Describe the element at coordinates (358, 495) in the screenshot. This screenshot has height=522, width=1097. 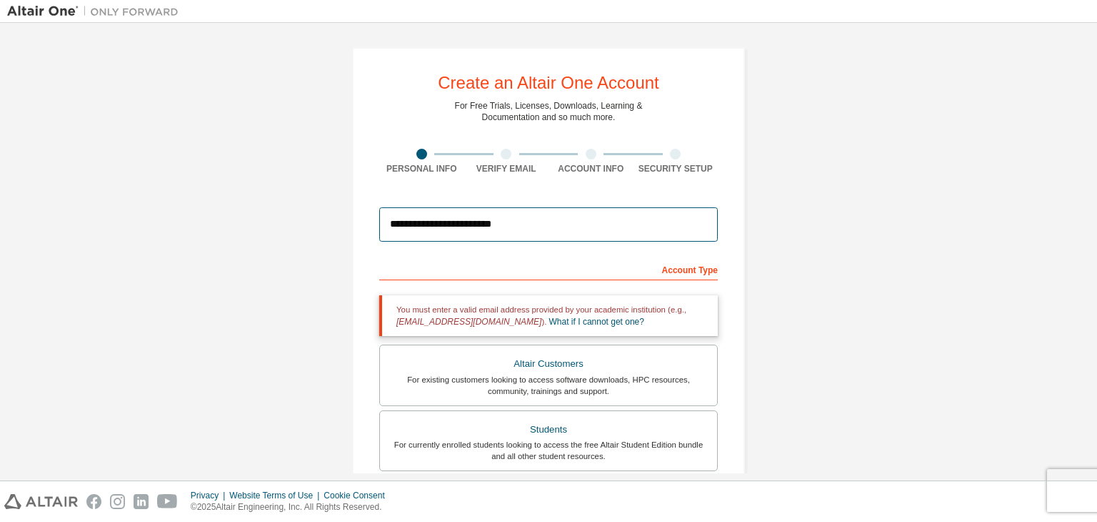
I see `div: Cookie Consent` at that location.